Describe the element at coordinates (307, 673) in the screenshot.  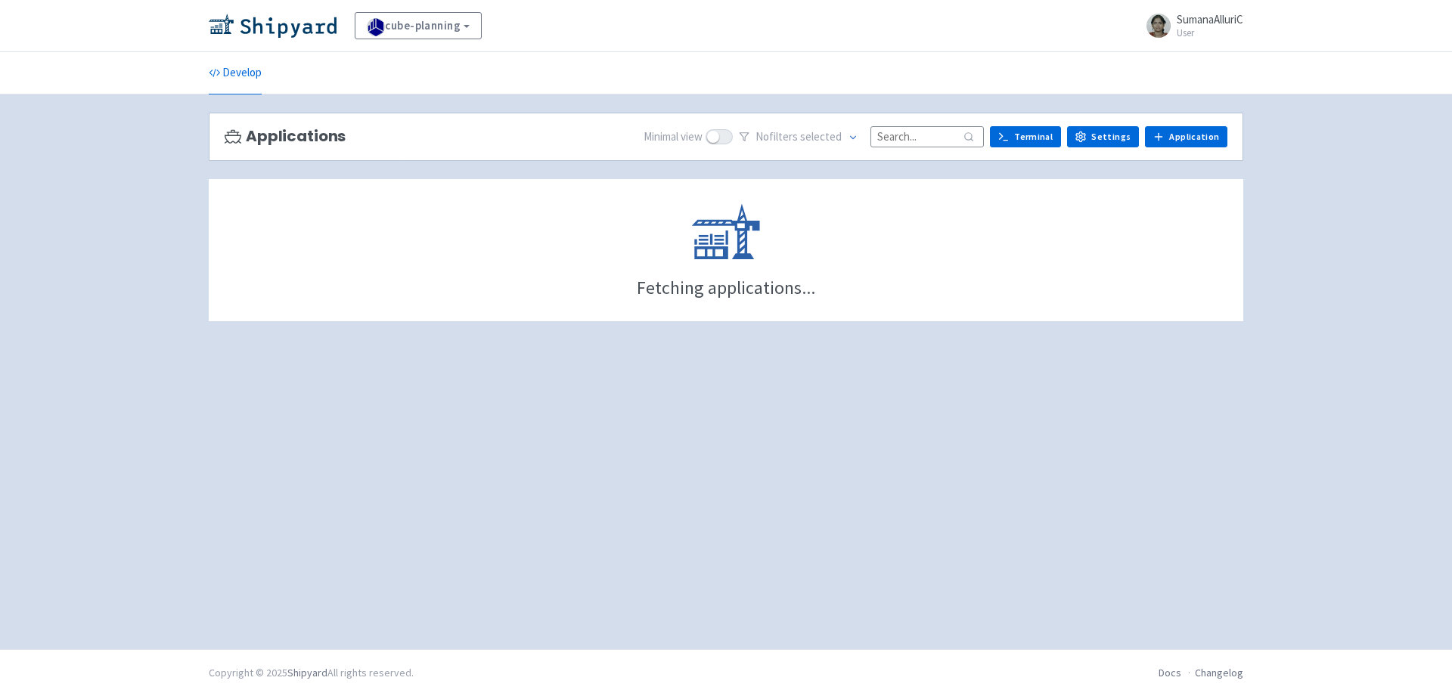
I see `a: Shipyard` at that location.